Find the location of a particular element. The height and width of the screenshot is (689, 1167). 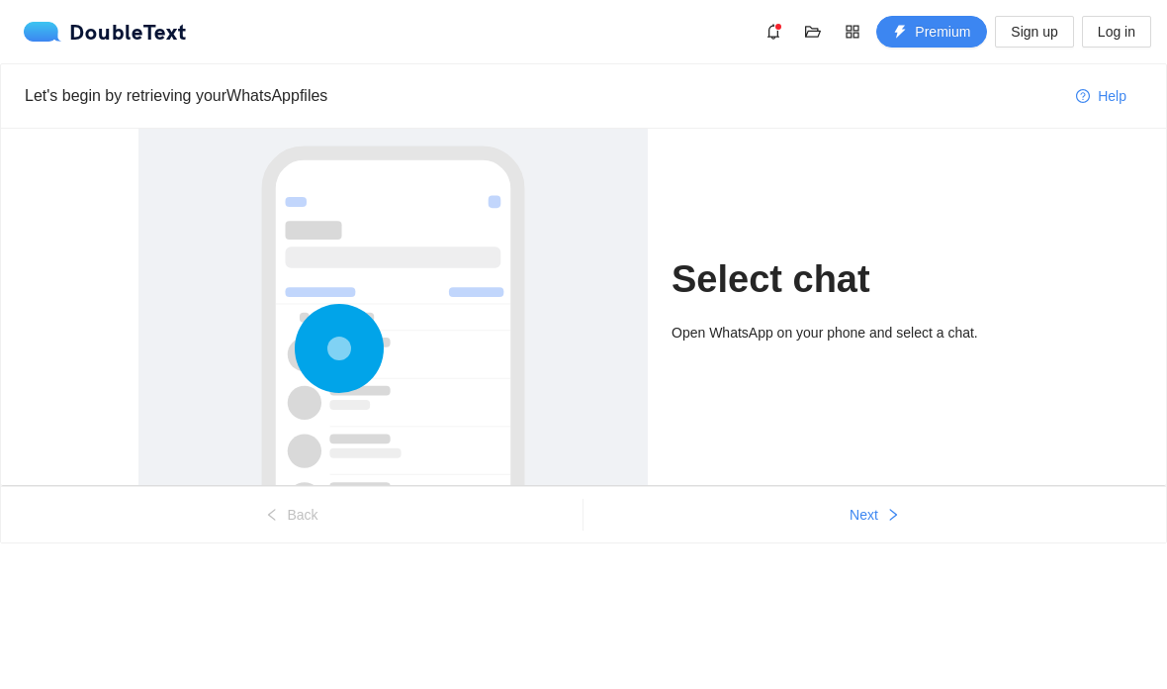

button: question-circleHelp is located at coordinates (1101, 96).